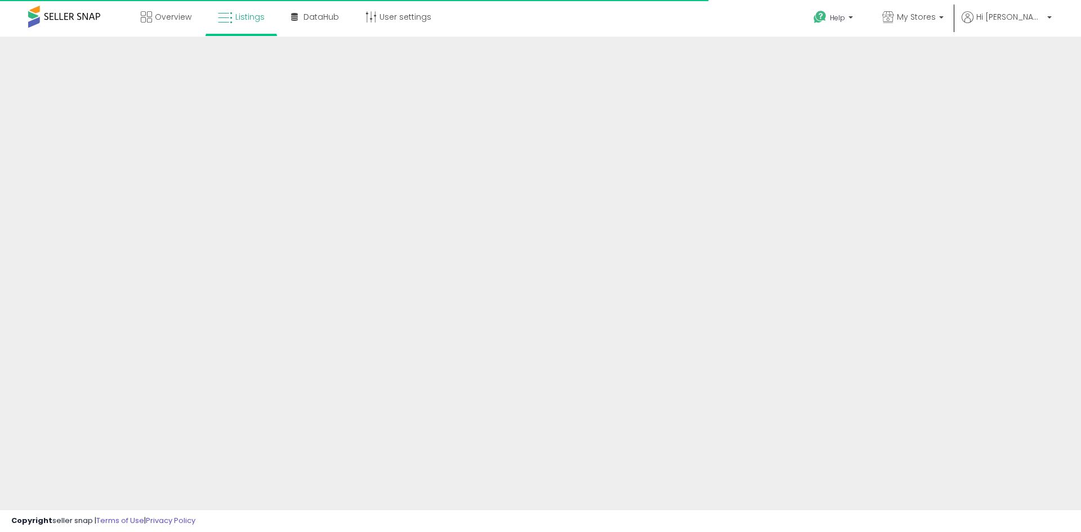 Image resolution: width=1081 pixels, height=532 pixels. Describe the element at coordinates (837, 17) in the screenshot. I see `span: Help` at that location.